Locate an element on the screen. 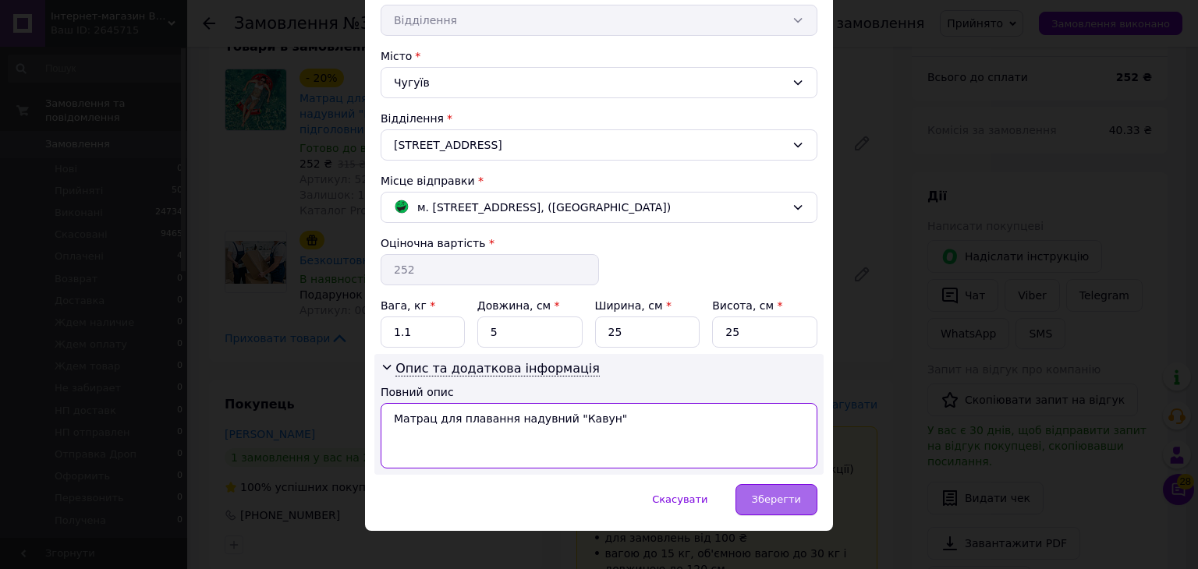 This screenshot has height=569, width=1198. label: Повний опис is located at coordinates (417, 392).